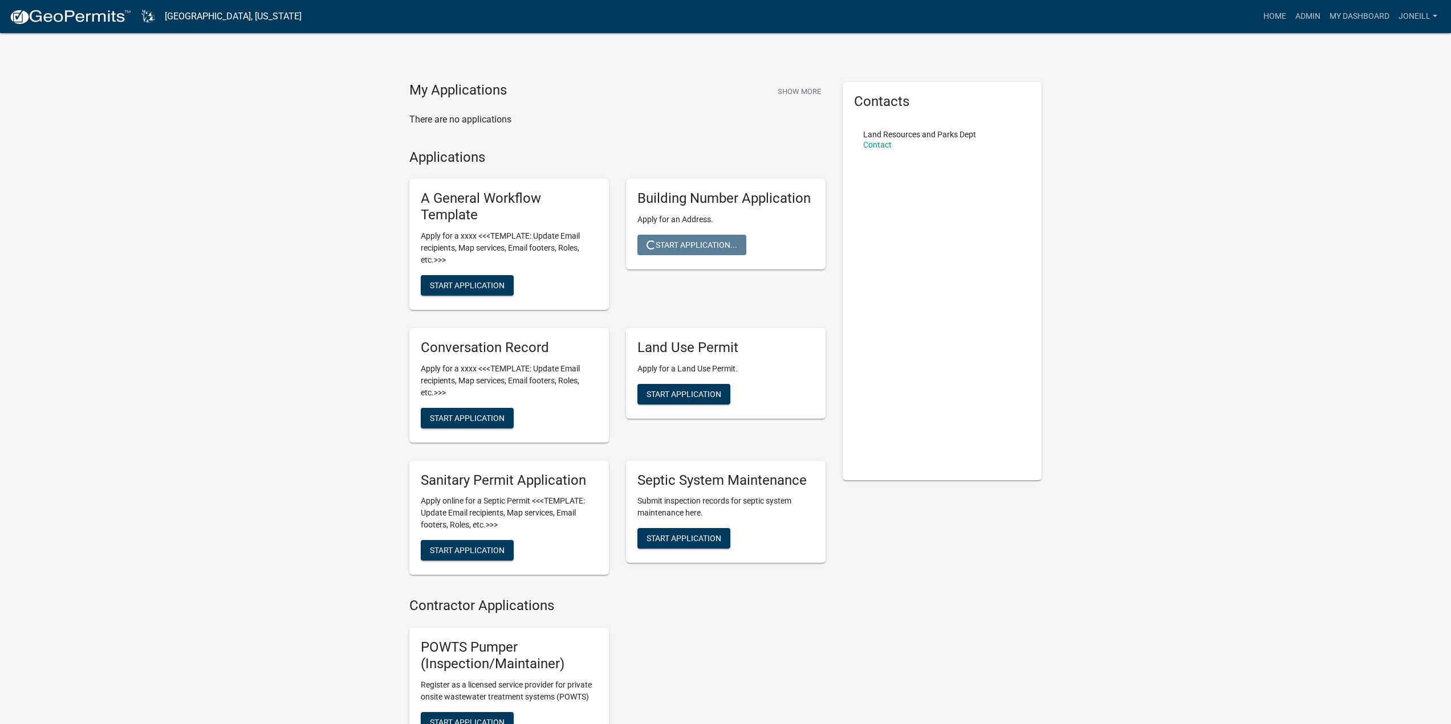 This screenshot has height=724, width=1451. Describe the element at coordinates (509, 513) in the screenshot. I see `p: Apply online for a Septic Permit <<<TEMPLATE: Update Email recipients, Map services, Email footer...` at that location.